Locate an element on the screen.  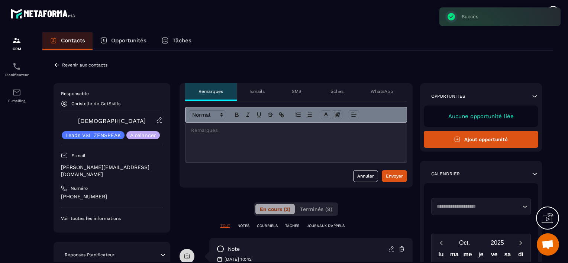
button: Next month is located at coordinates (521, 243).